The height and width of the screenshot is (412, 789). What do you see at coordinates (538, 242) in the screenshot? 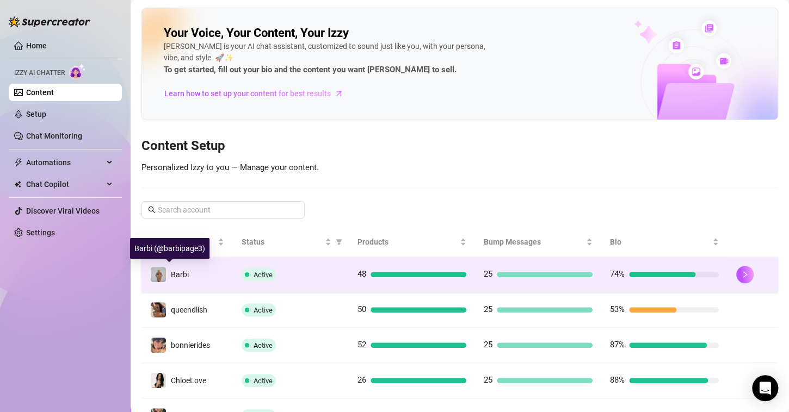
I see `th: Bump Messages` at bounding box center [538, 242].